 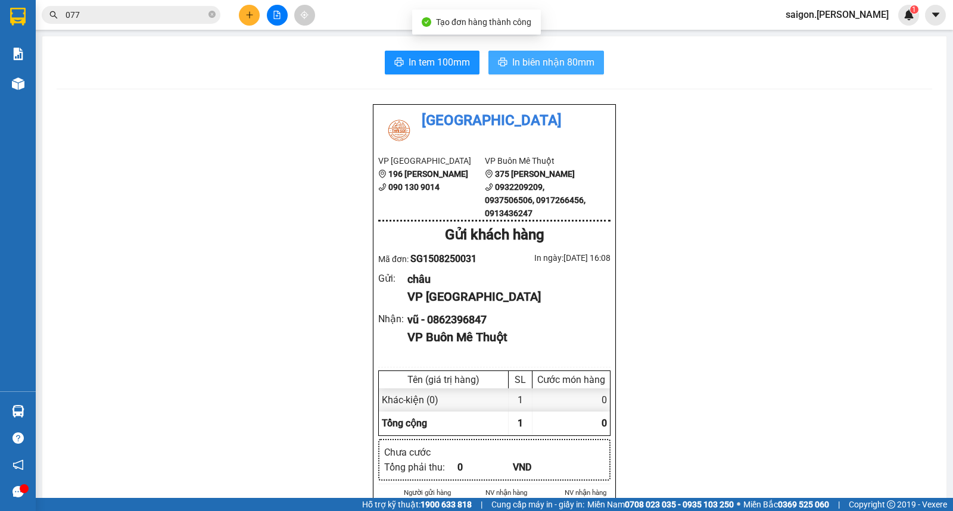 I want to click on button: caret-down, so click(x=935, y=15).